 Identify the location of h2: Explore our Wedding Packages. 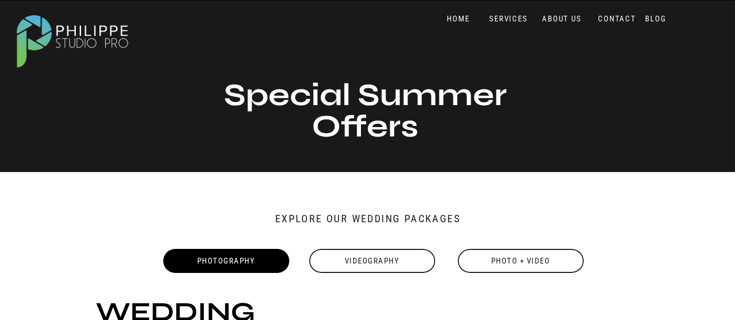
(368, 222).